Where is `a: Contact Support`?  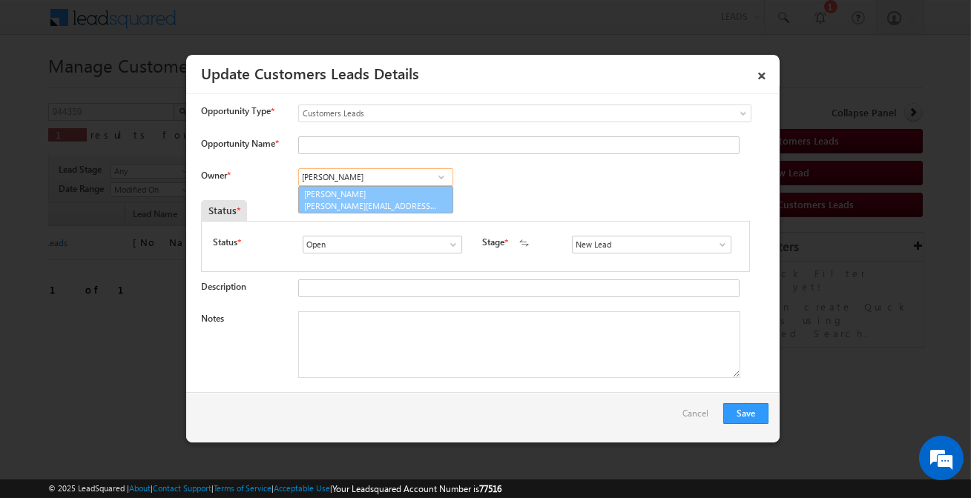
a: Contact Support is located at coordinates (182, 488).